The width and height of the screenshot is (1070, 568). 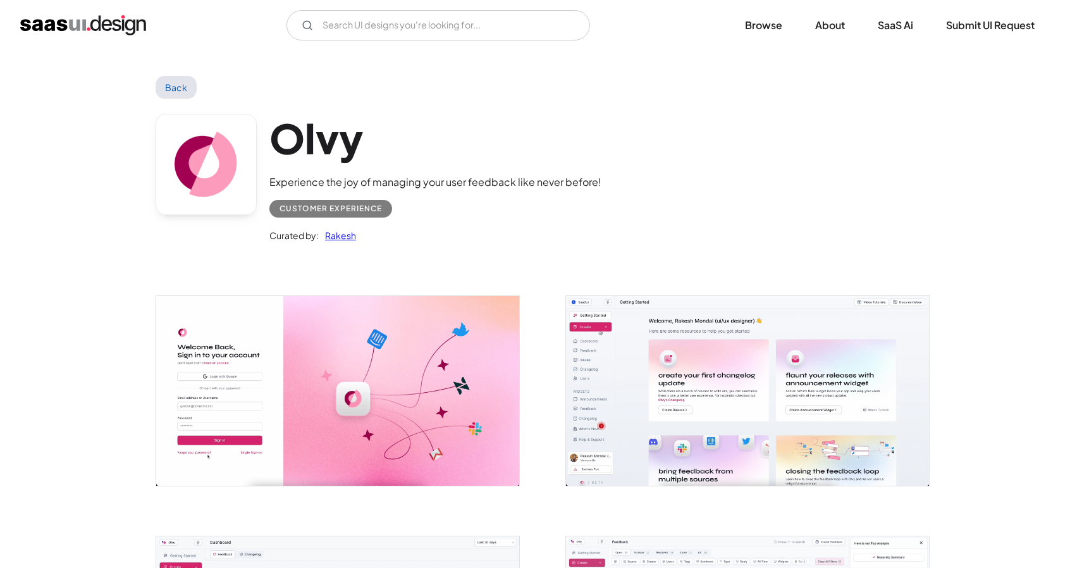 I want to click on img: 64151e20babae4e17ecbc73e_Olvy%20Sign%20In.png, so click(x=338, y=390).